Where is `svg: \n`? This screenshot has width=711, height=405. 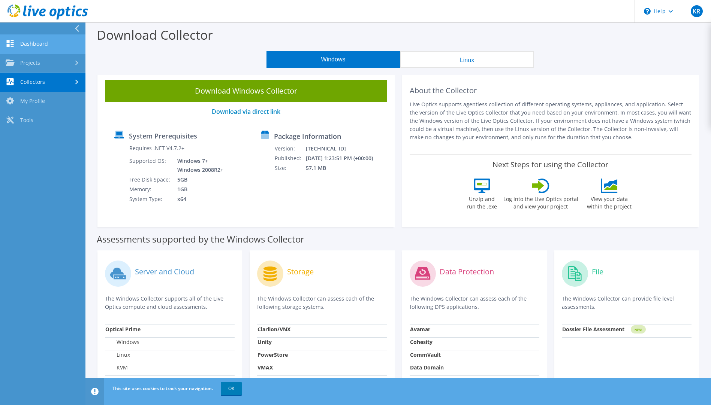
svg: \n is located at coordinates (647, 11).